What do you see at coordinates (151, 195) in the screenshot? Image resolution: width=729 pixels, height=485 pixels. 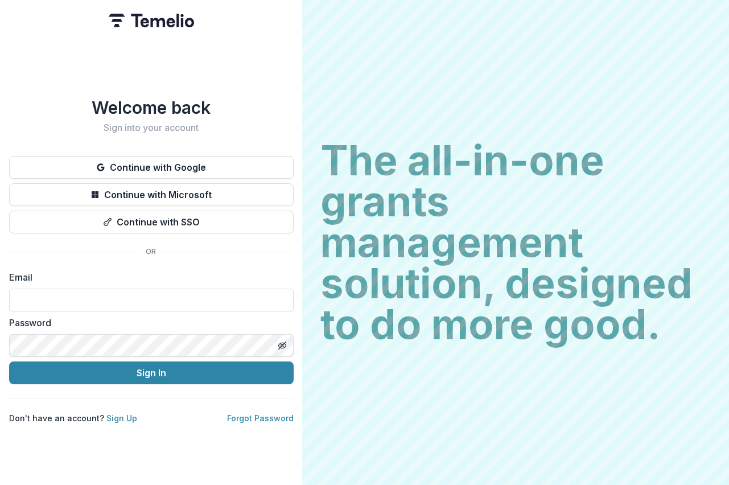 I see `button: Continue with Microsoft` at bounding box center [151, 195].